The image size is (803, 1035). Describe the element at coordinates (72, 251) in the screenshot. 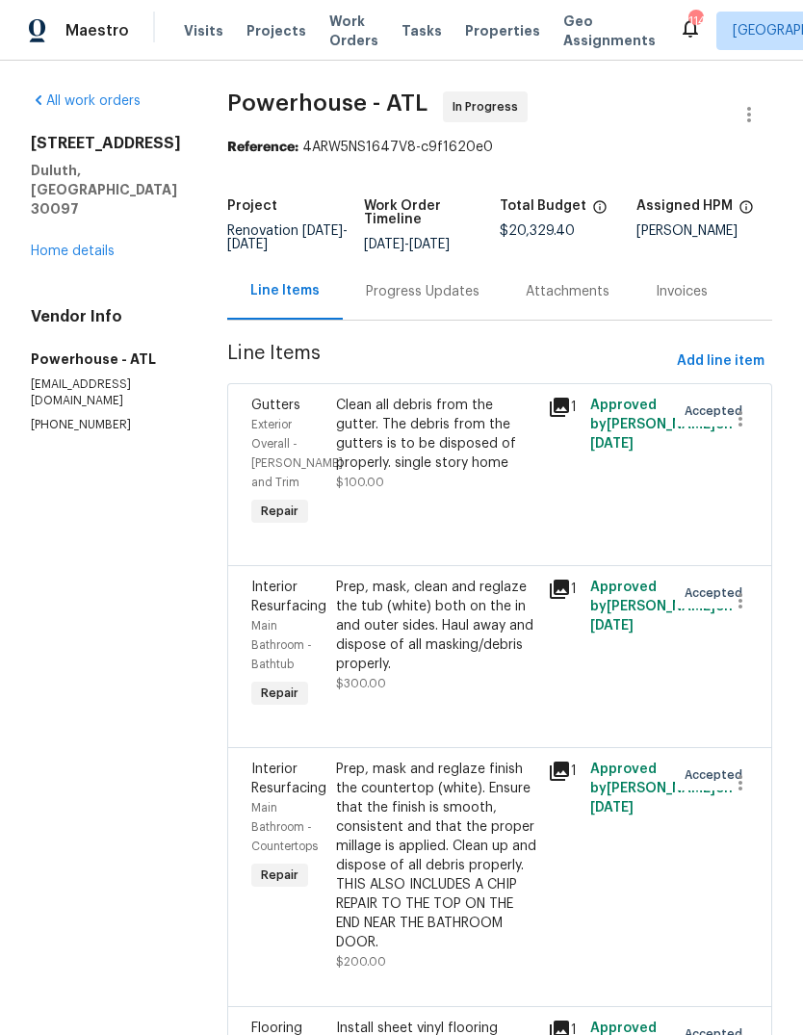

I see `a: Home details` at that location.